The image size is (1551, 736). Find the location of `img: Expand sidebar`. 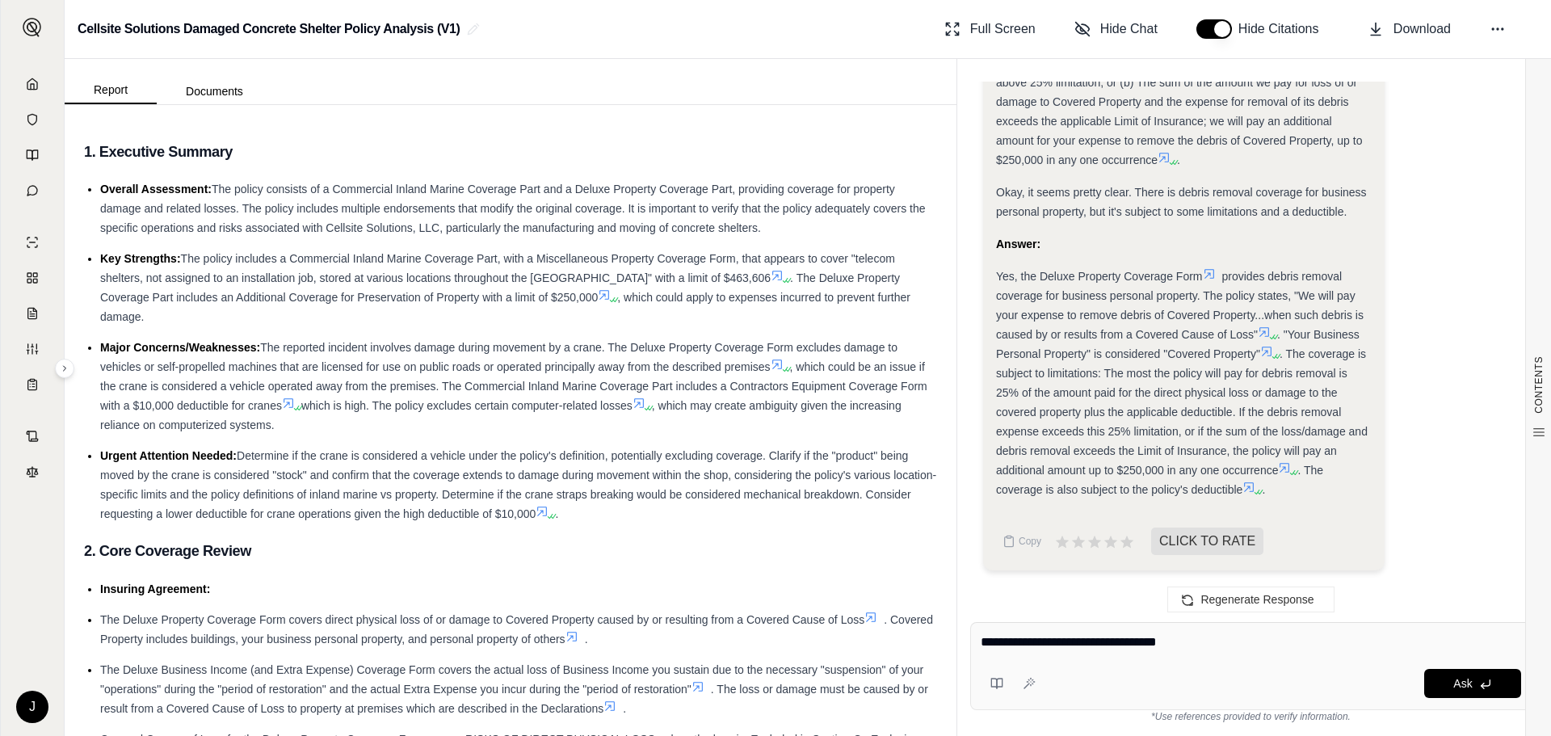

img: Expand sidebar is located at coordinates (32, 27).